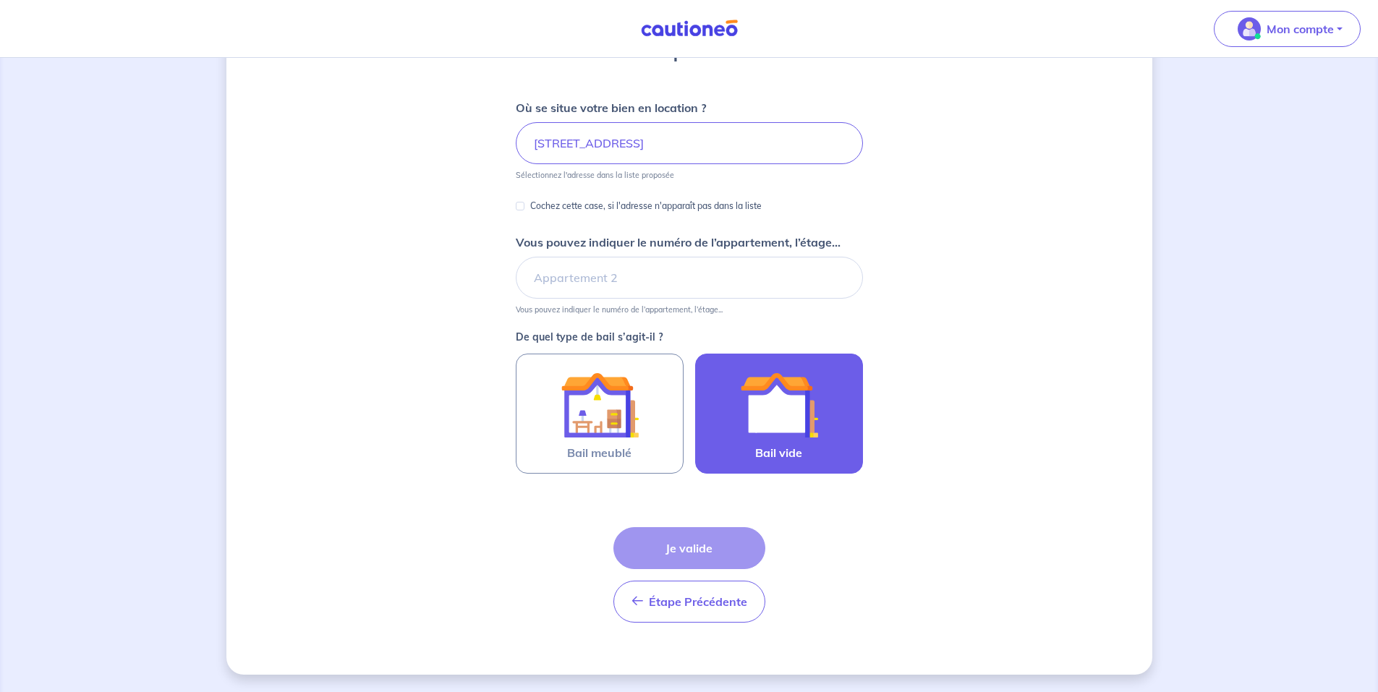  Describe the element at coordinates (689, 337) in the screenshot. I see `p: De quel type de bail s’agit-il ?` at that location.